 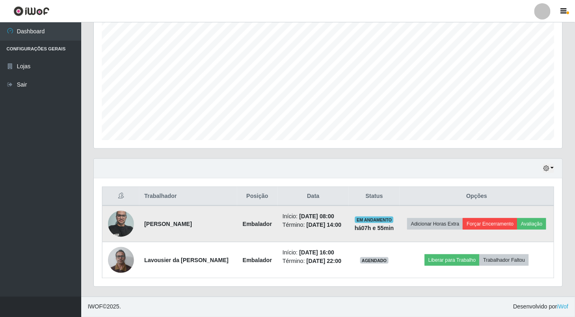 What do you see at coordinates (563, 307) in the screenshot?
I see `a: iWof` at bounding box center [563, 307].